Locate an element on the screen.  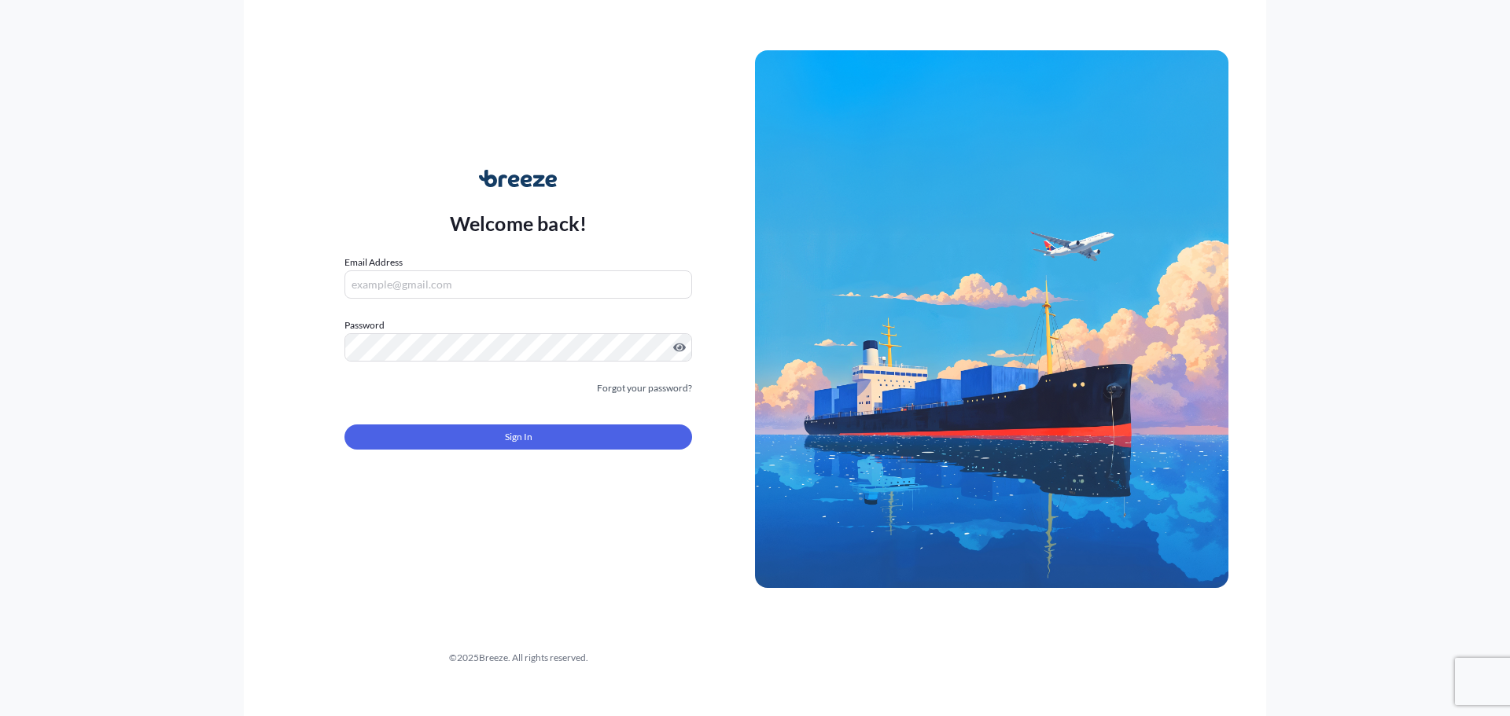
p: Welcome back! is located at coordinates (518, 223).